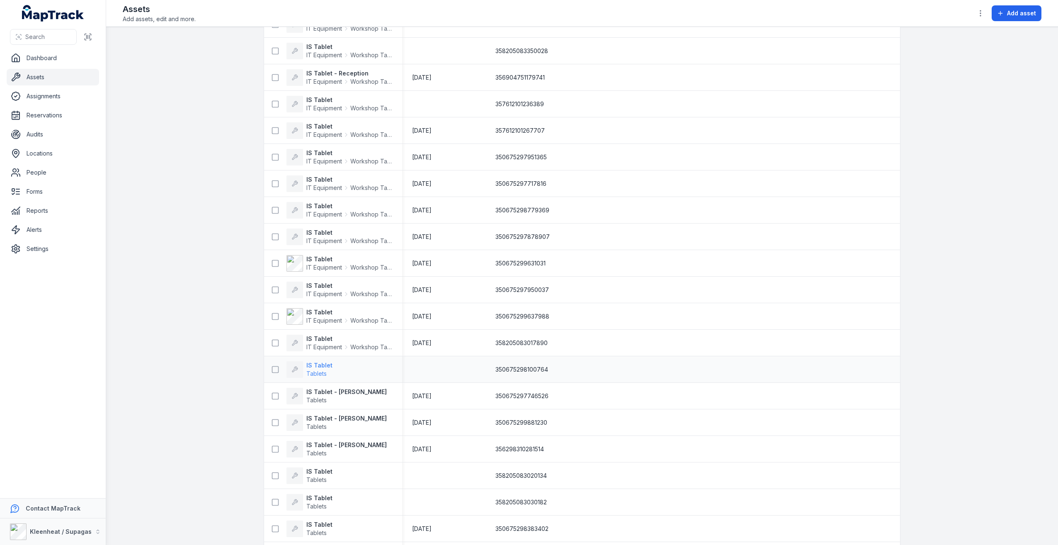  Describe the element at coordinates (520, 131) in the screenshot. I see `span: 357612101267707` at that location.